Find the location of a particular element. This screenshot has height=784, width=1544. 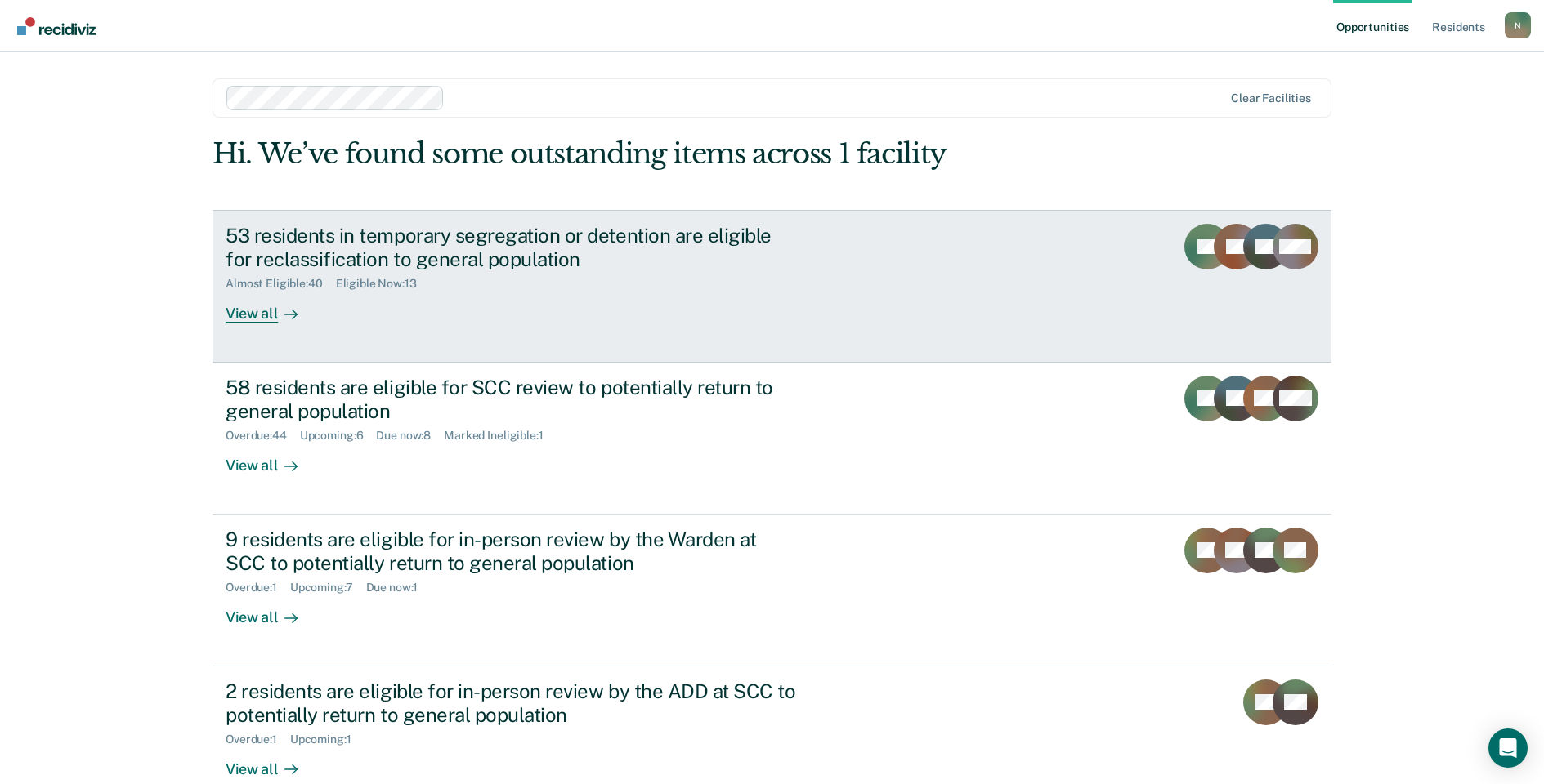

a: 58 residents are eligible for SCC review to potentially return to general populationOverdue:44Upc... is located at coordinates (772, 439).